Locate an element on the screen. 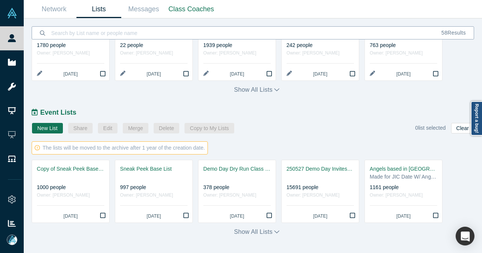 This screenshot has width=482, height=253. span: 0 list selected is located at coordinates (431, 128).